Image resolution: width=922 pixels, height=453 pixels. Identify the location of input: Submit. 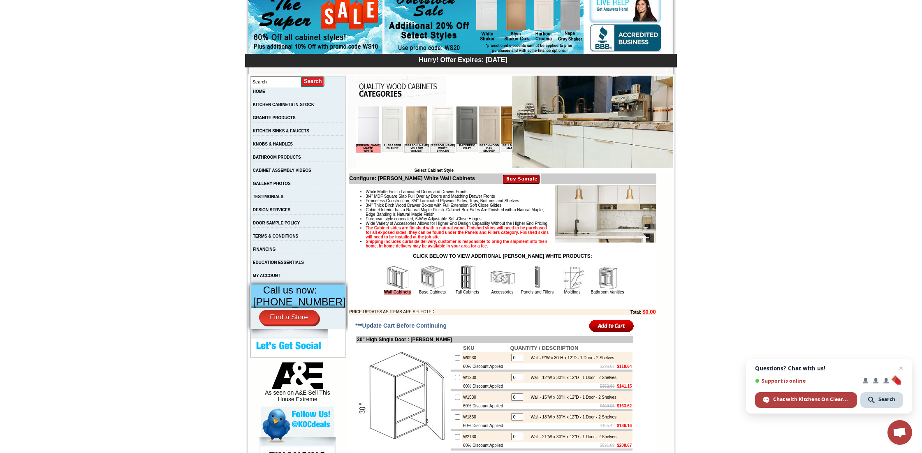
(313, 81).